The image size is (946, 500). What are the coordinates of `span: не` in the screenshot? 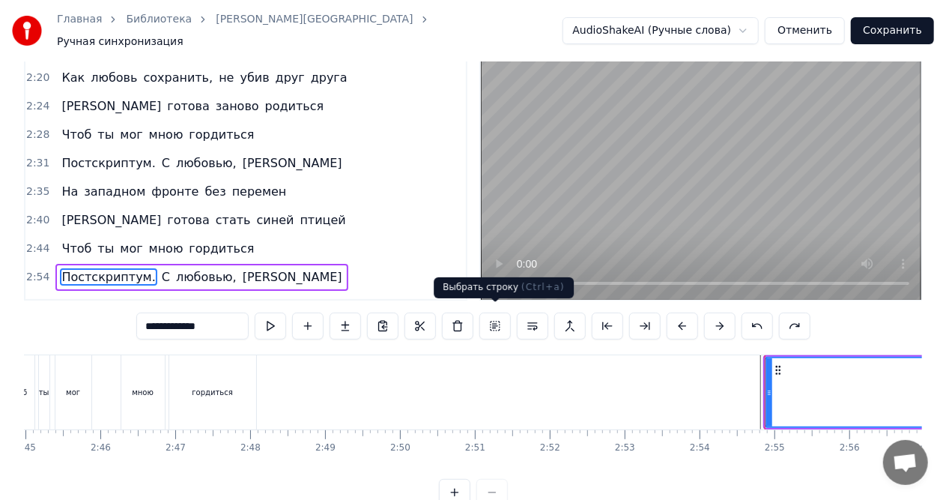 It's located at (226, 77).